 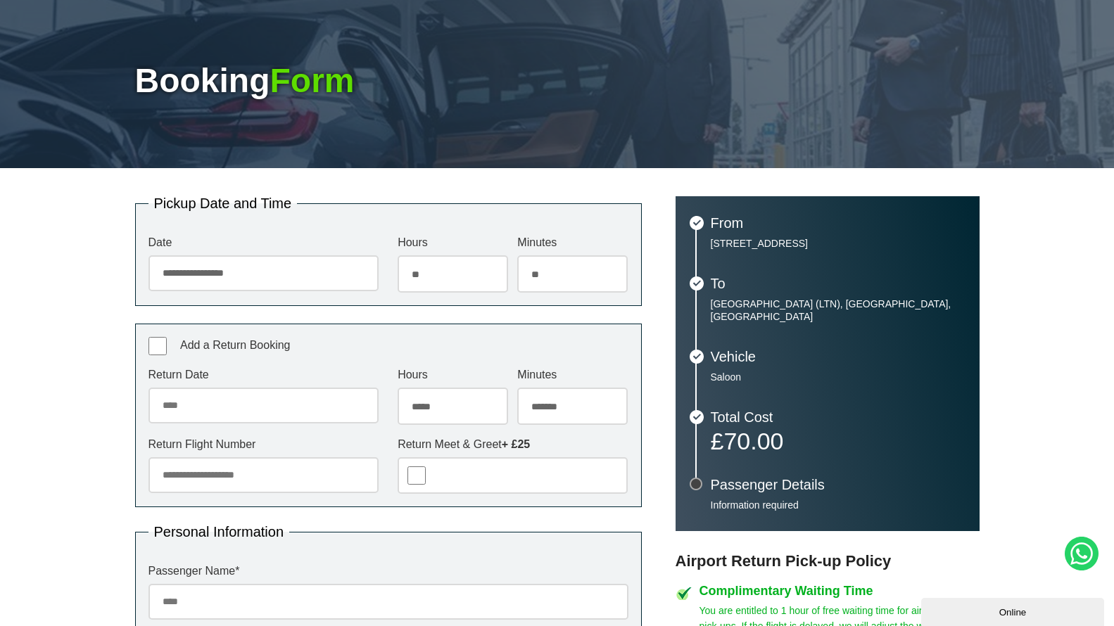 I want to click on input: Add a Return Booking, so click(x=158, y=346).